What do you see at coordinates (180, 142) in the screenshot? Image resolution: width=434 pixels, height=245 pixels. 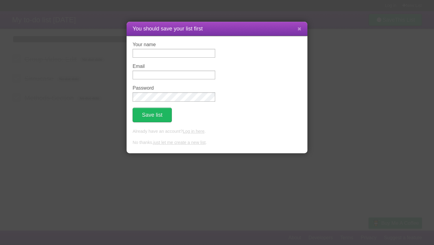 I see `a: just let me create a new list` at bounding box center [180, 142].